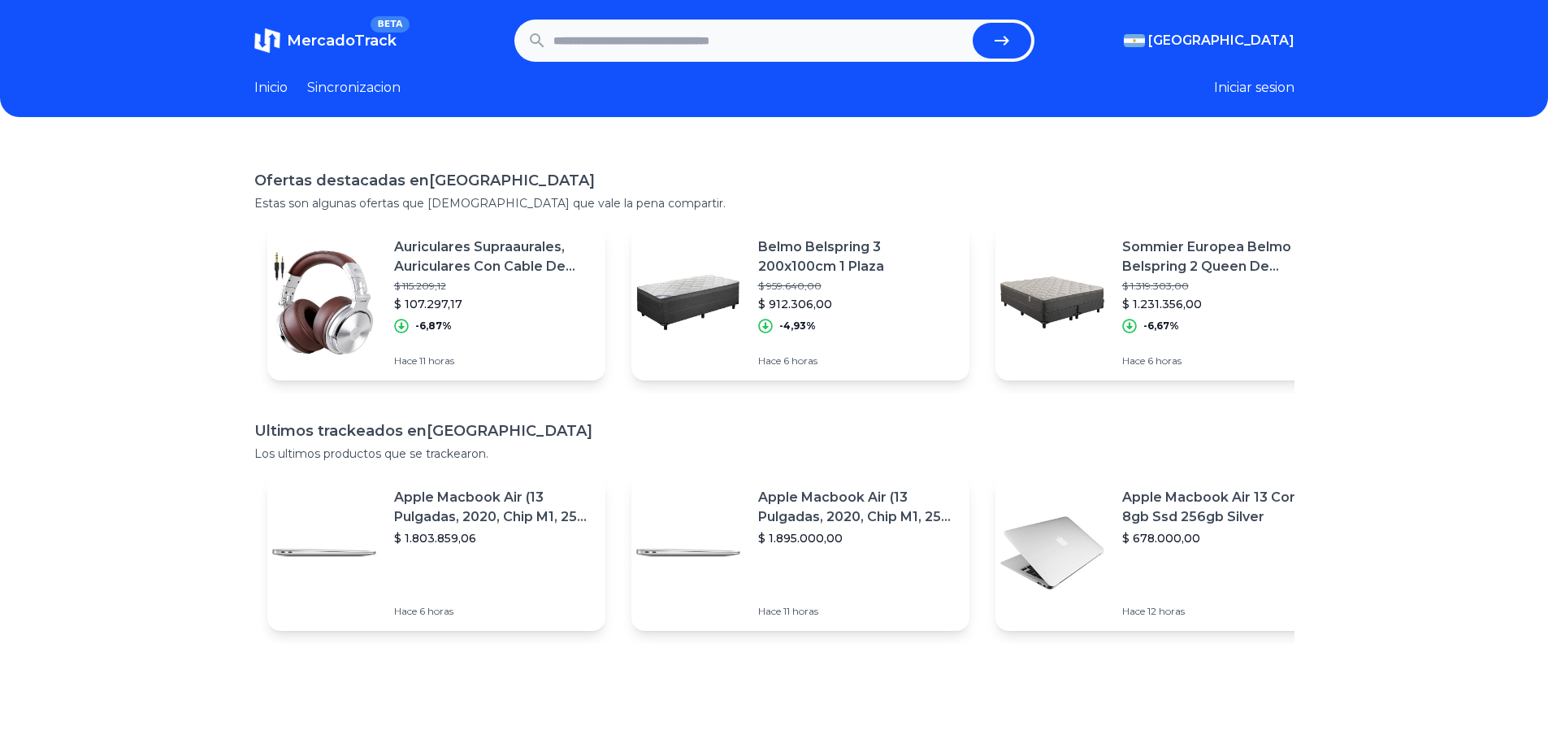  I want to click on p: -4,93%, so click(797, 326).